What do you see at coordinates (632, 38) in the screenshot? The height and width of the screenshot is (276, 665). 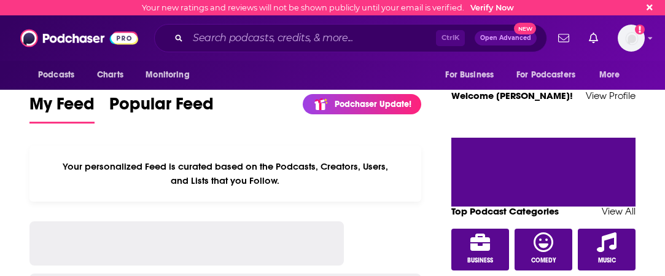 I see `span: Logged in as BretAita` at bounding box center [632, 38].